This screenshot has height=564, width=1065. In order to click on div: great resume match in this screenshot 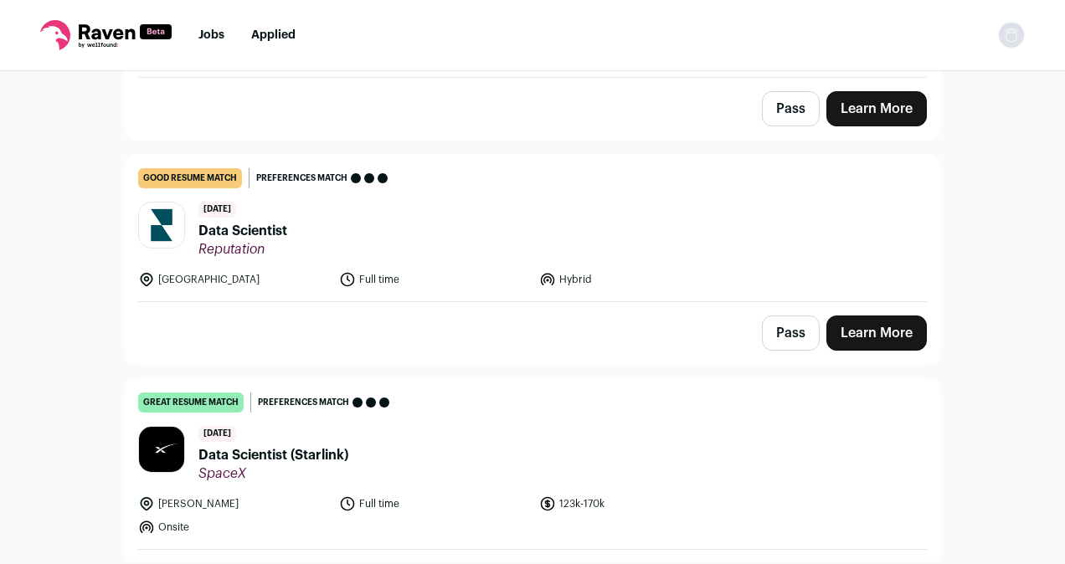, I will do `click(191, 403)`.